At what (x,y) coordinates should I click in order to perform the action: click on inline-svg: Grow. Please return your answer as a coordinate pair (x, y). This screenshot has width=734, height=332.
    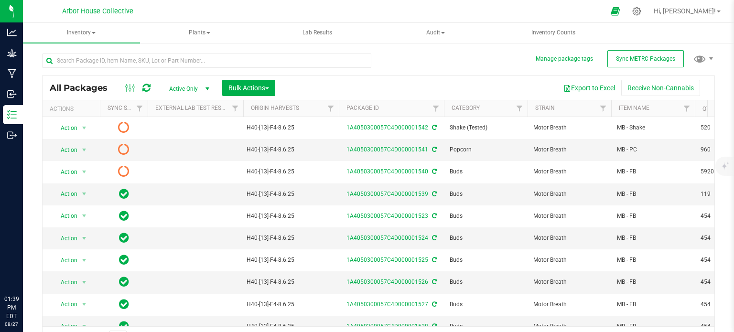
    Looking at the image, I should click on (12, 53).